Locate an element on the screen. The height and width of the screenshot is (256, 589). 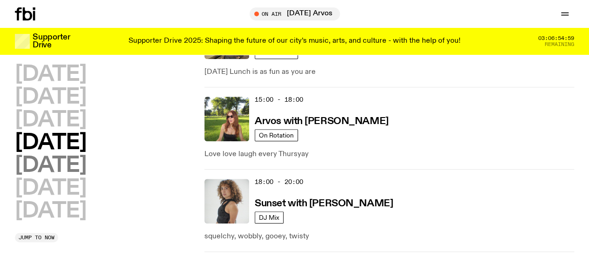
a: Lizzie Bowles is sitting in a bright green field of grass, with dark sunglasses and a black top. ... is located at coordinates (227, 119).